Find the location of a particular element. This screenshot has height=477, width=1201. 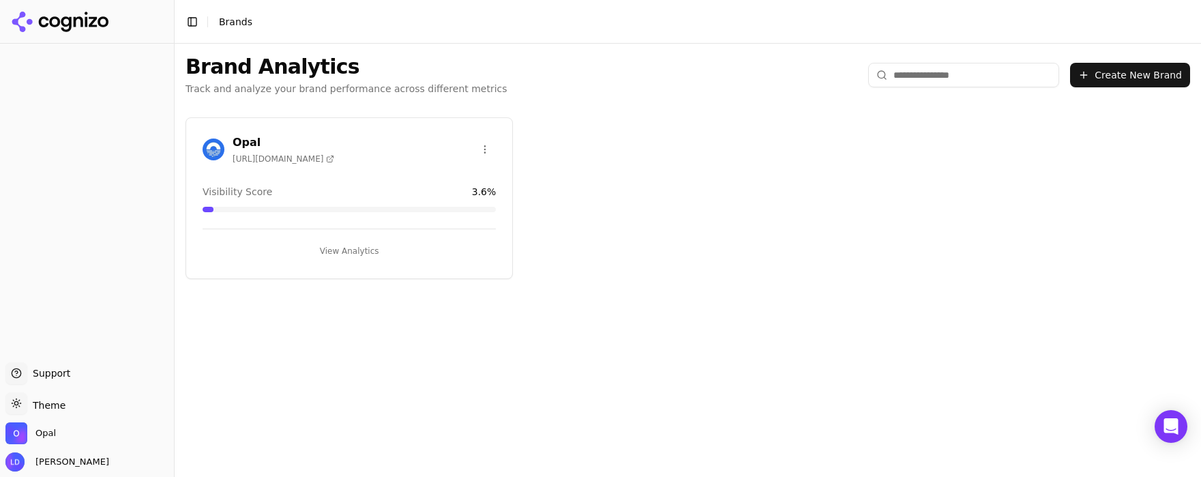

span: Support is located at coordinates (48, 373).